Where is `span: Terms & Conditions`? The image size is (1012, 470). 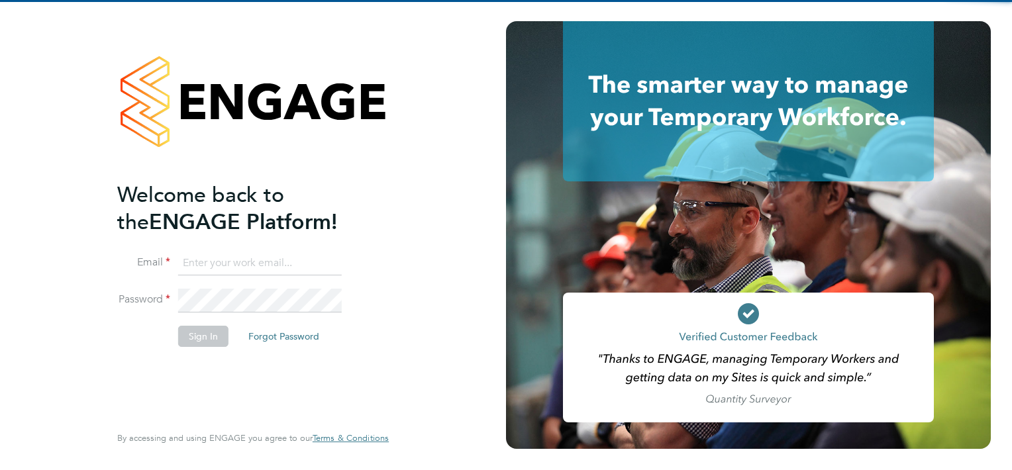 span: Terms & Conditions is located at coordinates (350, 438).